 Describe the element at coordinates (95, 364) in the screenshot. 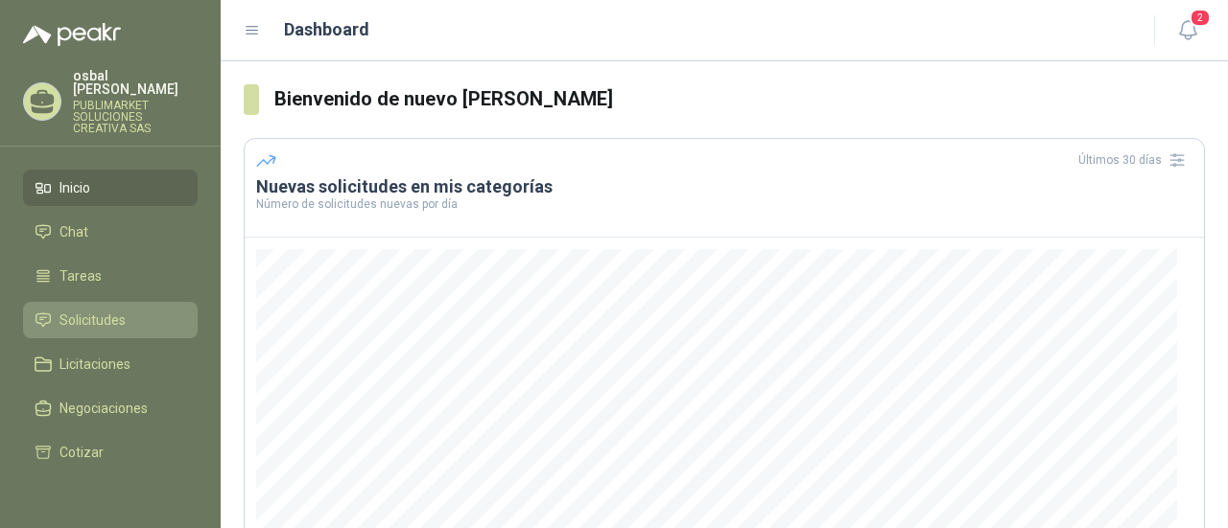

I see `span: Licitaciones` at that location.